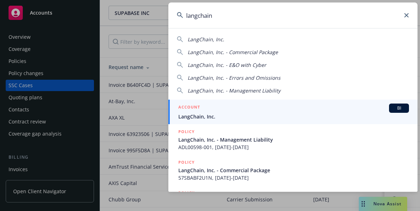  I want to click on span: LangChain, Inc. - E&O with Cyber, so click(227, 65).